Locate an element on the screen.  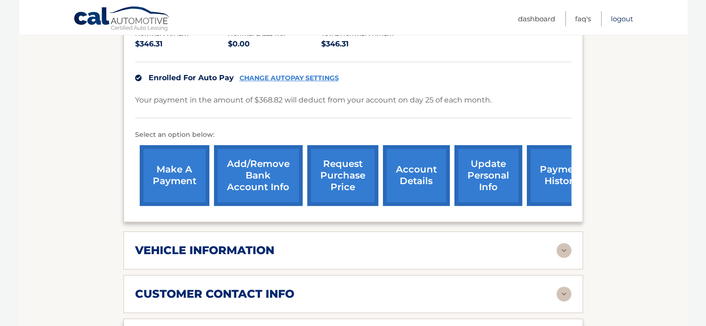
a: FAQ's is located at coordinates (583, 19).